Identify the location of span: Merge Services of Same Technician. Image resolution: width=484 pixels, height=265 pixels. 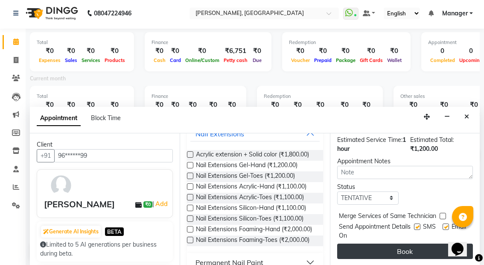
(388, 217).